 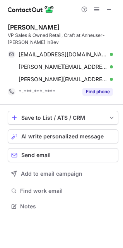 What do you see at coordinates (63, 155) in the screenshot?
I see `button: Send email` at bounding box center [63, 155].